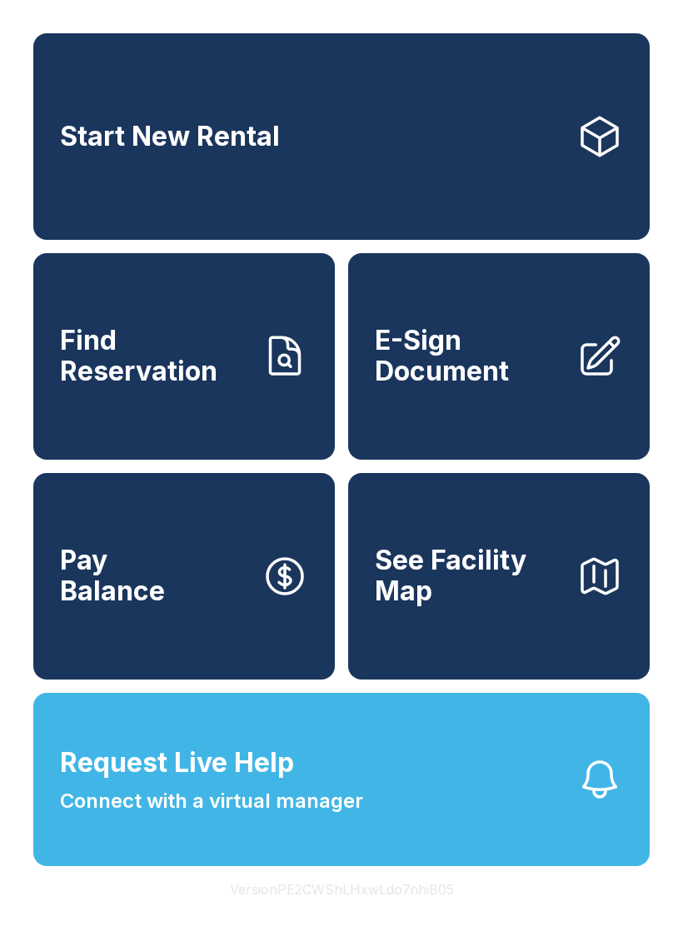 This screenshot has height=946, width=683. I want to click on a: E-Sign Document, so click(499, 356).